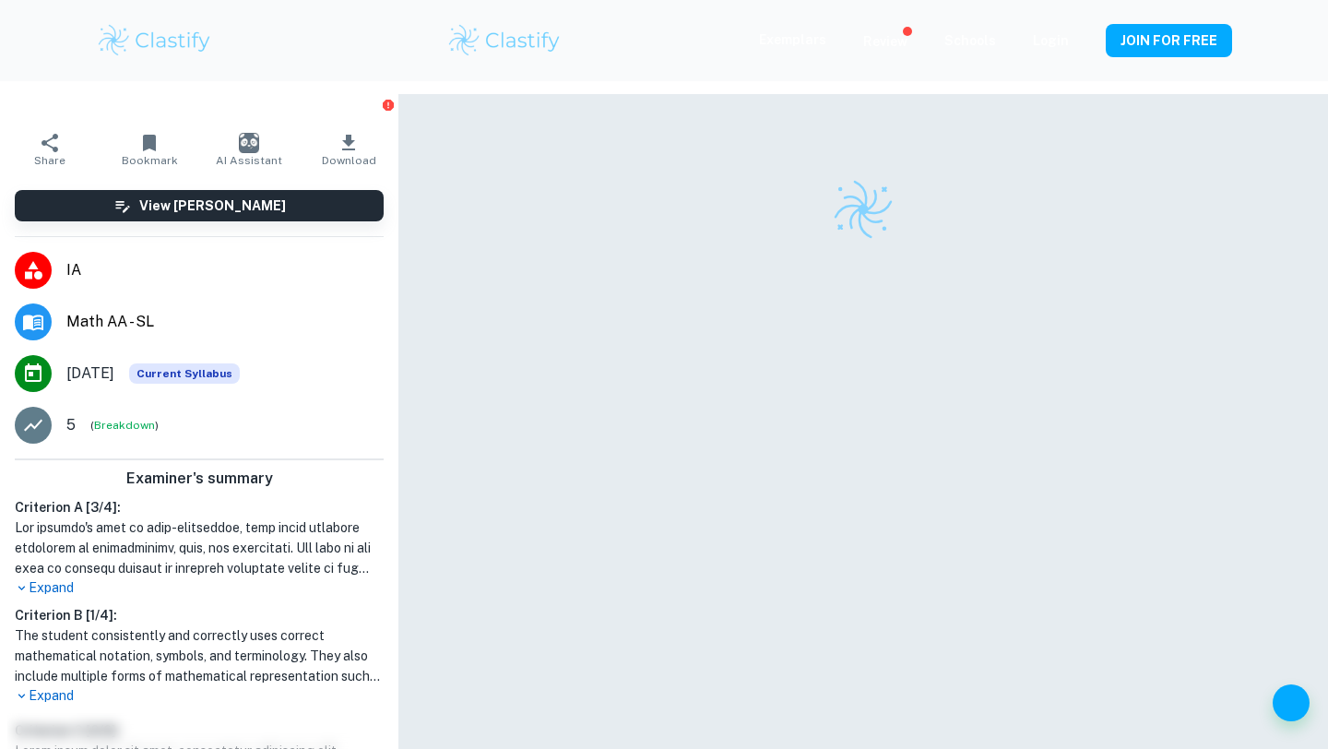  I want to click on h1: The student consistently and correctly uses correct mathematical notation, symbols, and terminolo..., so click(199, 656).